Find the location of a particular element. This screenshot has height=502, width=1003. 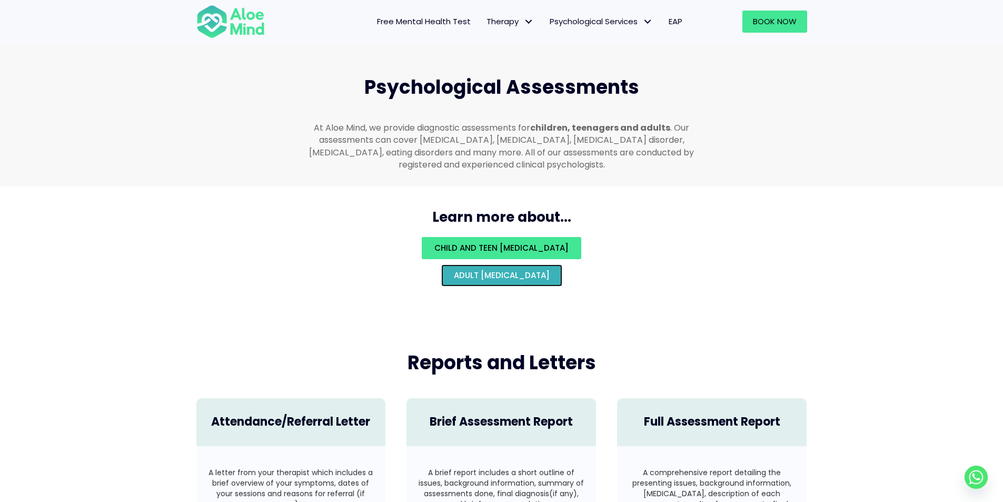

h4: Brief Assessment Report is located at coordinates (501, 422).